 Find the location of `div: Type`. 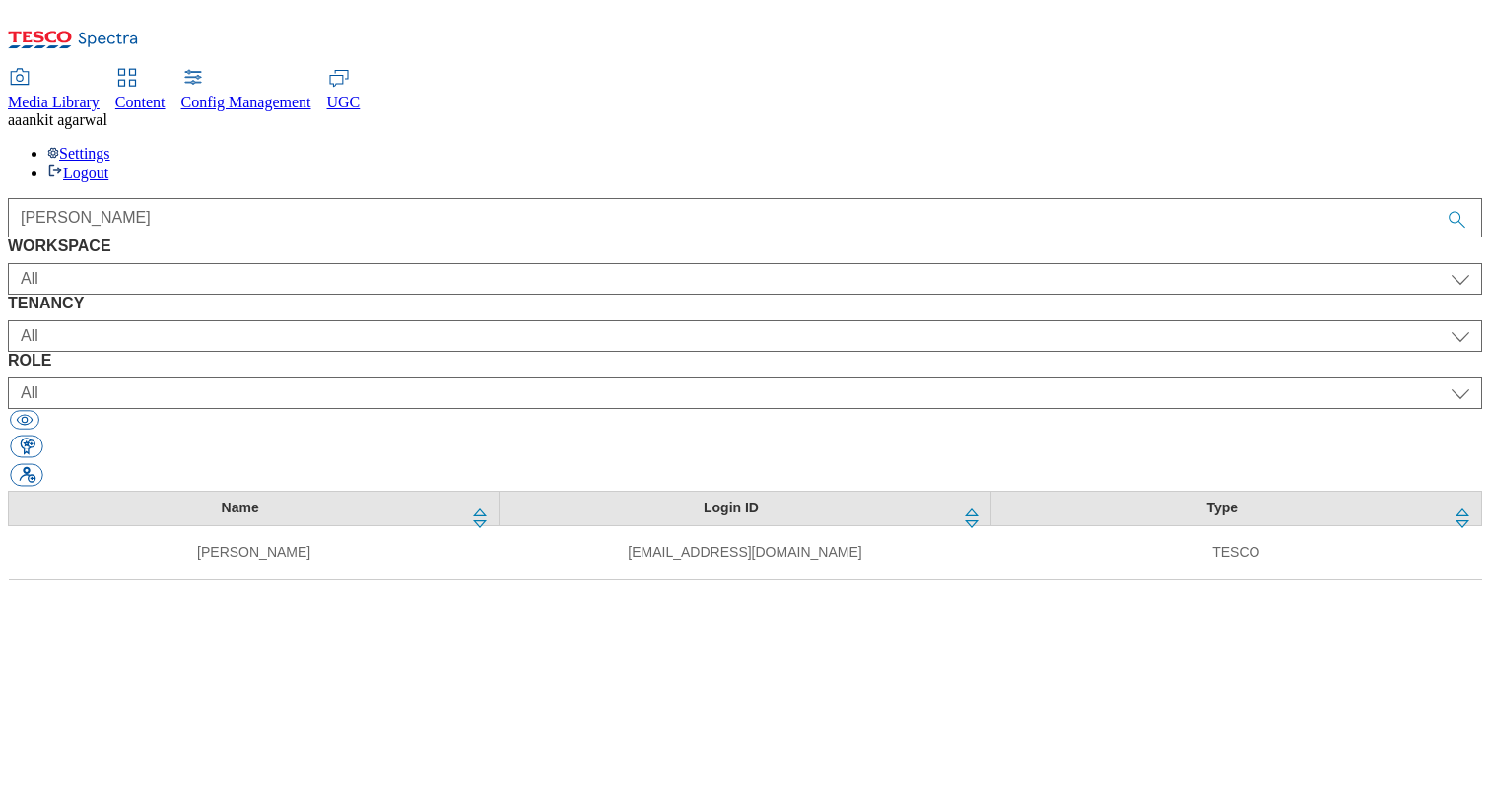

div: Type is located at coordinates (1222, 509).